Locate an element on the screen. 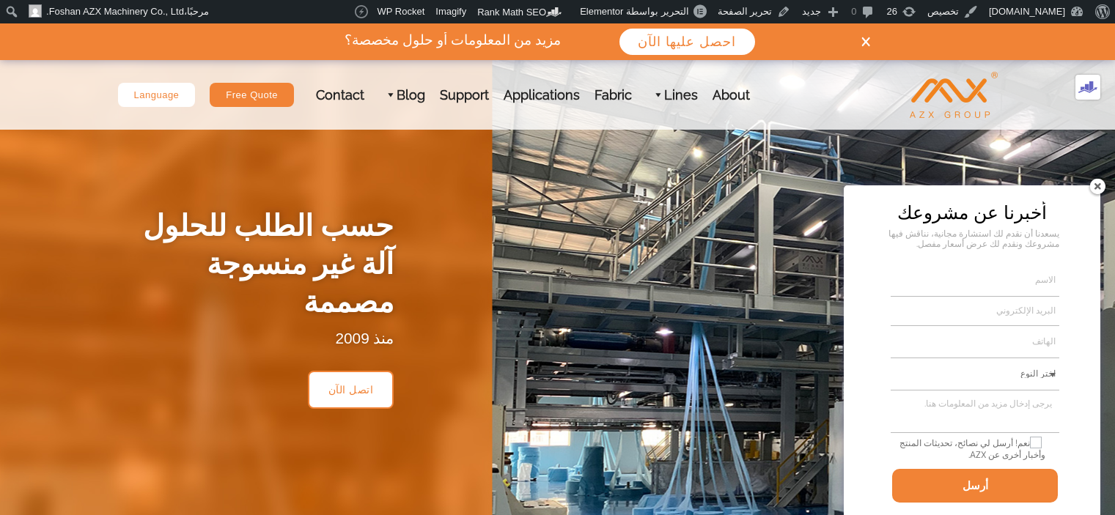 This screenshot has height=515, width=1115. span: اتصل الآن is located at coordinates (351, 390).